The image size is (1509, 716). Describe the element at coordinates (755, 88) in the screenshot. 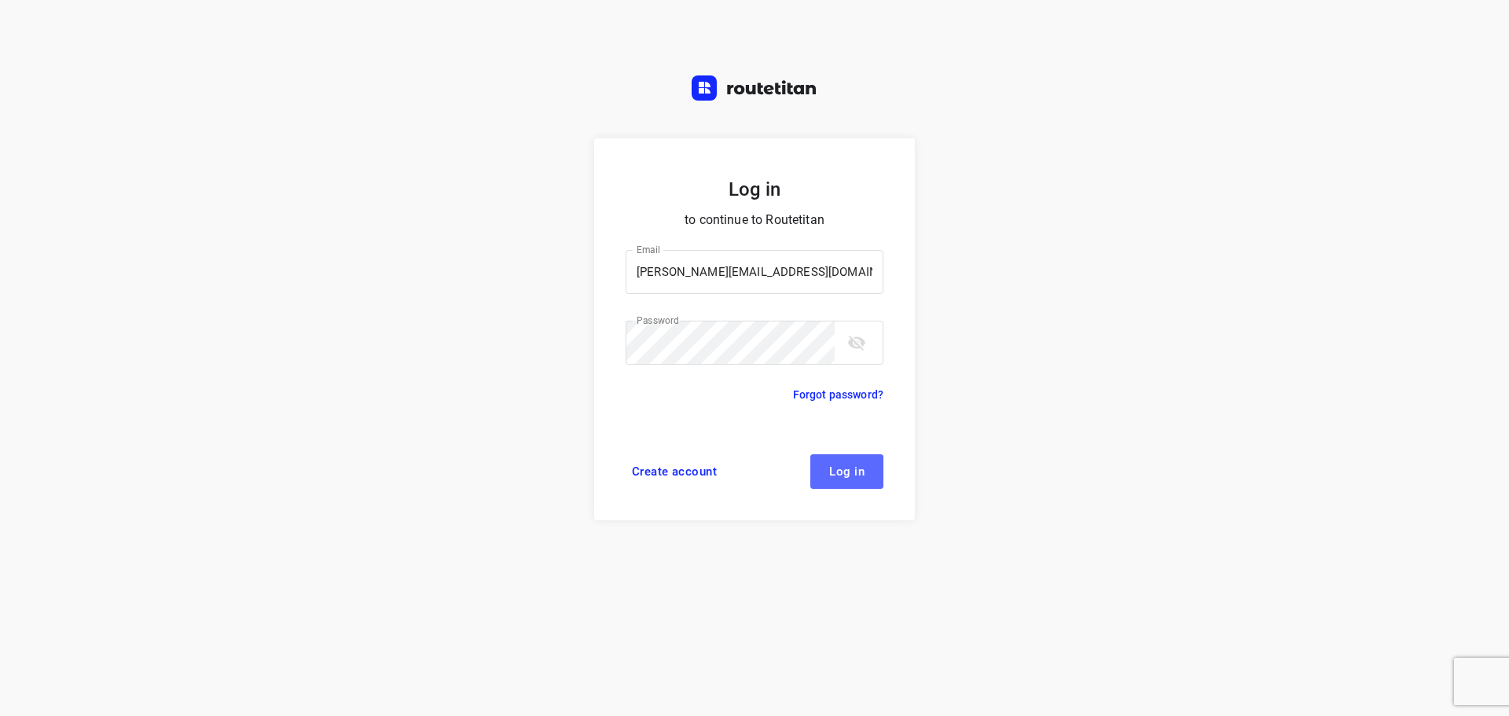

I see `img: Routetitan` at that location.